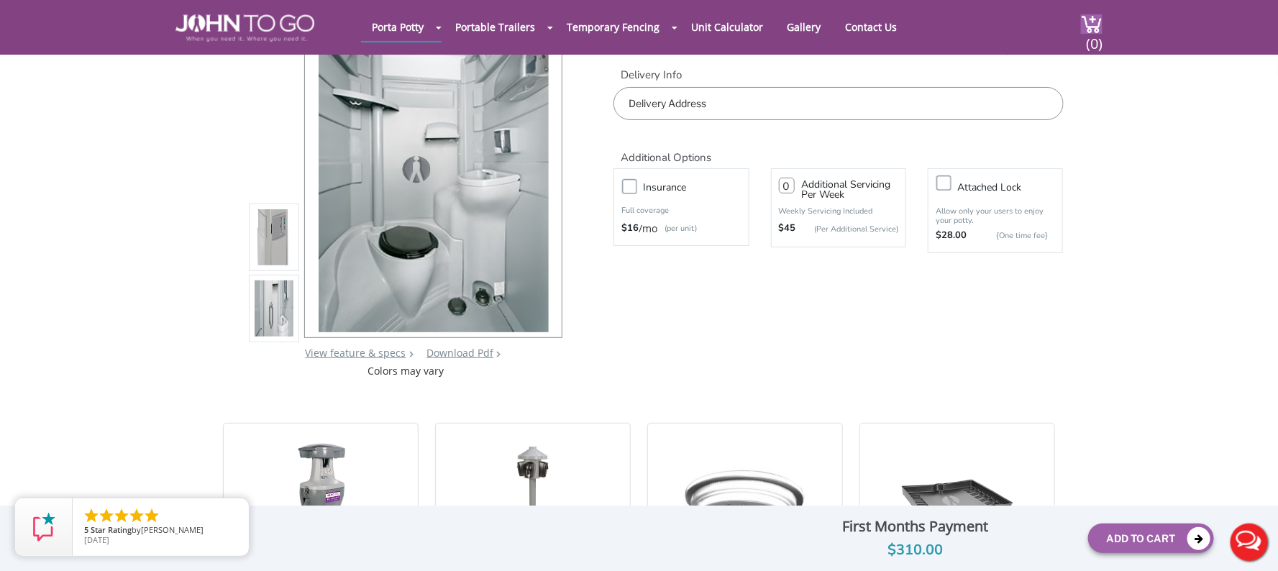  I want to click on input: Delivery Address, so click(838, 104).